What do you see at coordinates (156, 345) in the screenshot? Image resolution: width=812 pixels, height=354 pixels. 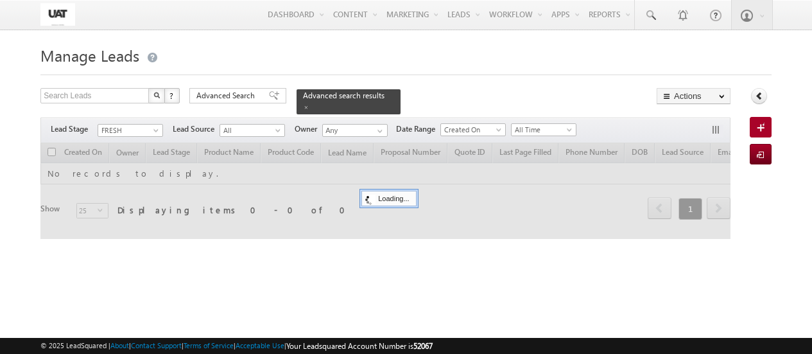 I see `a: Contact Support` at bounding box center [156, 345].